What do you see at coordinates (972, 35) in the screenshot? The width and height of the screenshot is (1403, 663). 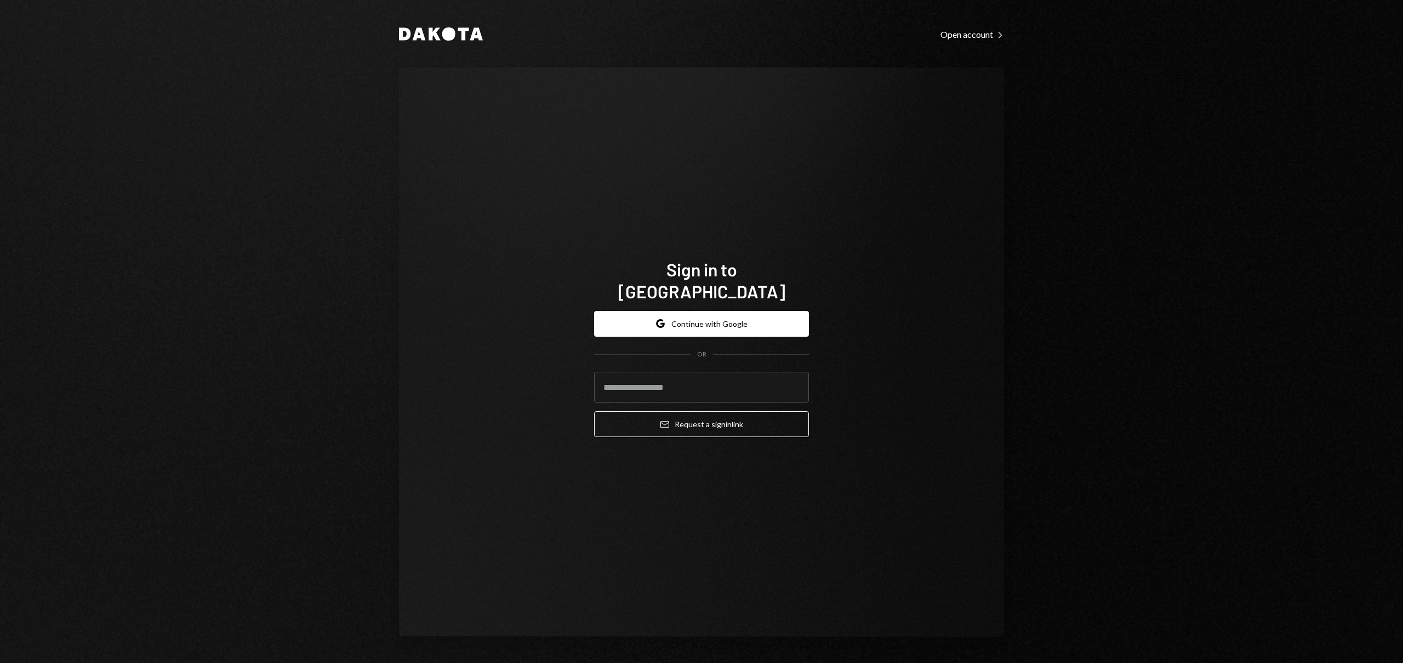 I see `div: Open account` at bounding box center [972, 35].